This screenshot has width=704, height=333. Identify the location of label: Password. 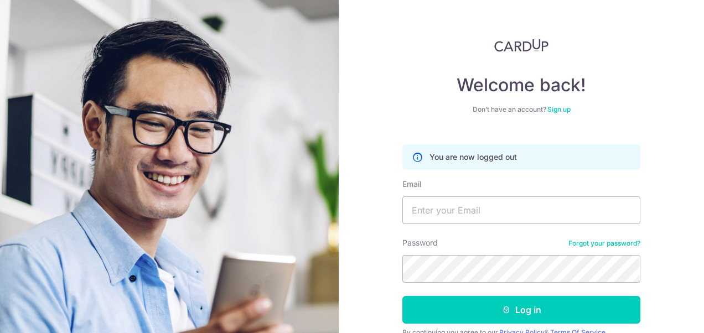
(420, 243).